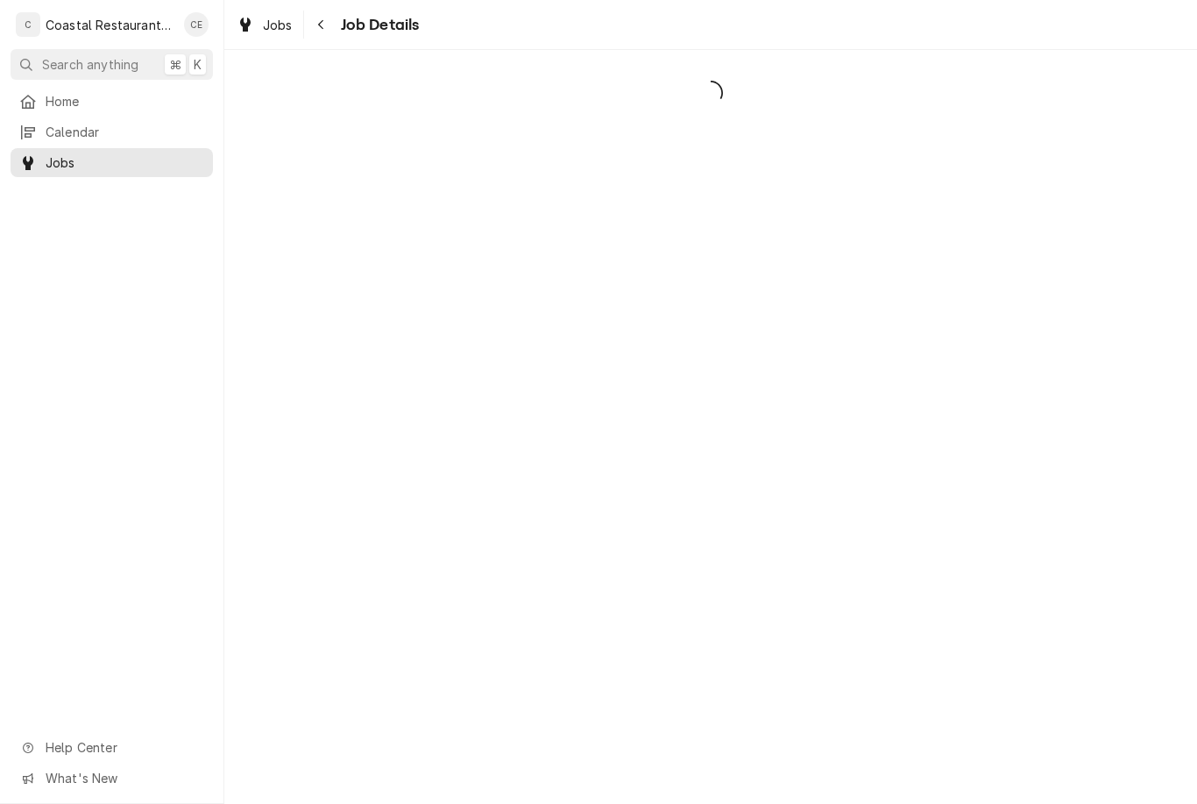 The width and height of the screenshot is (1197, 804). I want to click on div: CE, so click(196, 25).